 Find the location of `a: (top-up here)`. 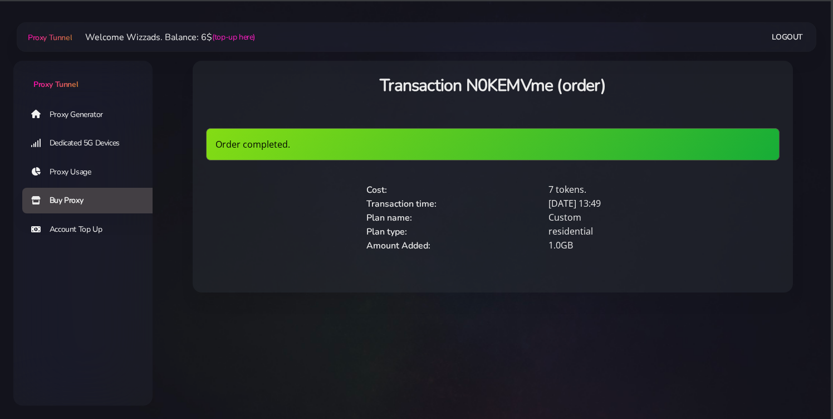

a: (top-up here) is located at coordinates (233, 37).